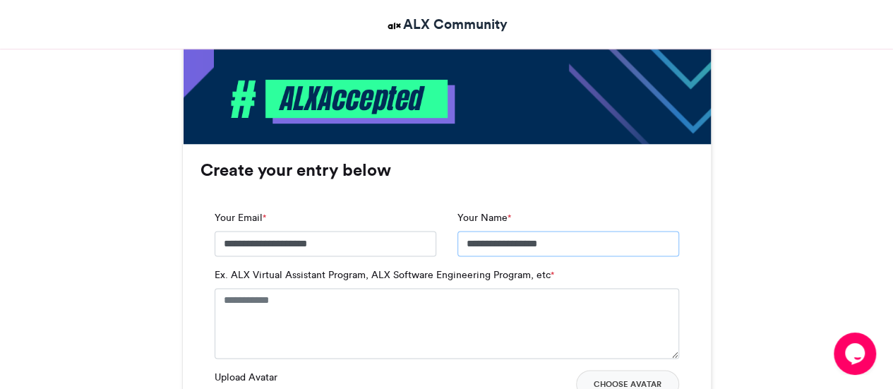  Describe the element at coordinates (447, 170) in the screenshot. I see `h3: Create your entry below` at that location.